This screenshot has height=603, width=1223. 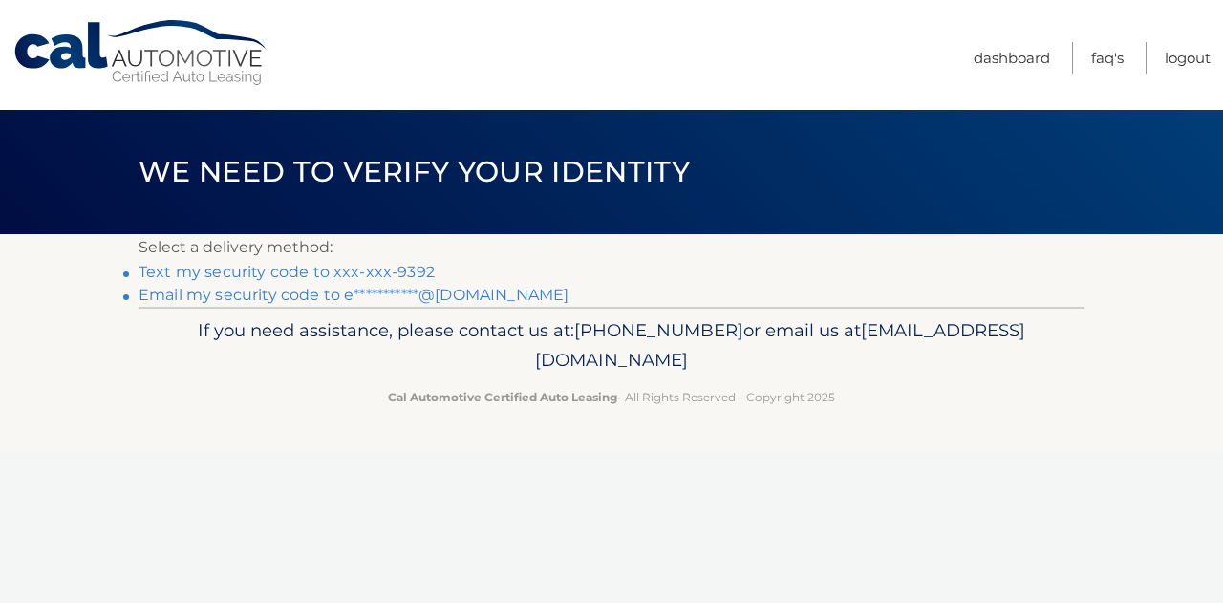 What do you see at coordinates (503, 397) in the screenshot?
I see `strong: Cal Automotive Certified Auto Leasing` at bounding box center [503, 397].